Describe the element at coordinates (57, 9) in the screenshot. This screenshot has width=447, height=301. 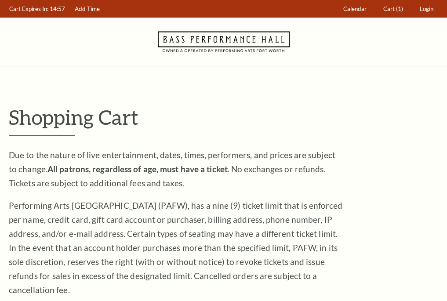
I see `span: 14:57` at that location.